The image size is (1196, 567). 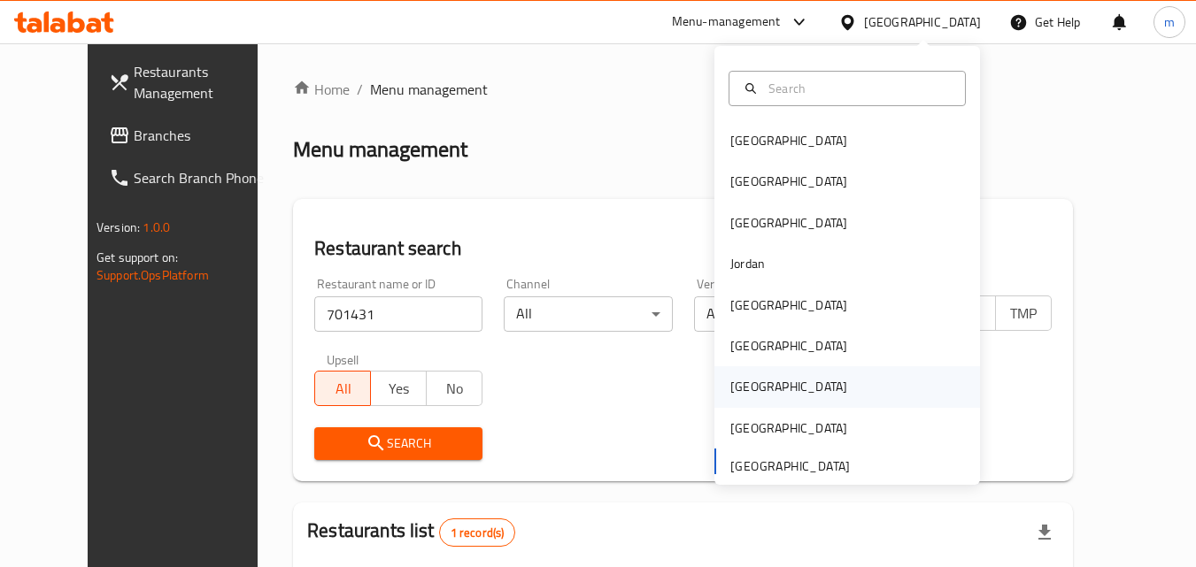 I want to click on span: Get support on:, so click(x=137, y=258).